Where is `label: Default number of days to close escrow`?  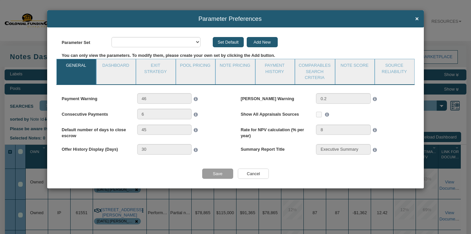 label: Default number of days to close escrow is located at coordinates (97, 132).